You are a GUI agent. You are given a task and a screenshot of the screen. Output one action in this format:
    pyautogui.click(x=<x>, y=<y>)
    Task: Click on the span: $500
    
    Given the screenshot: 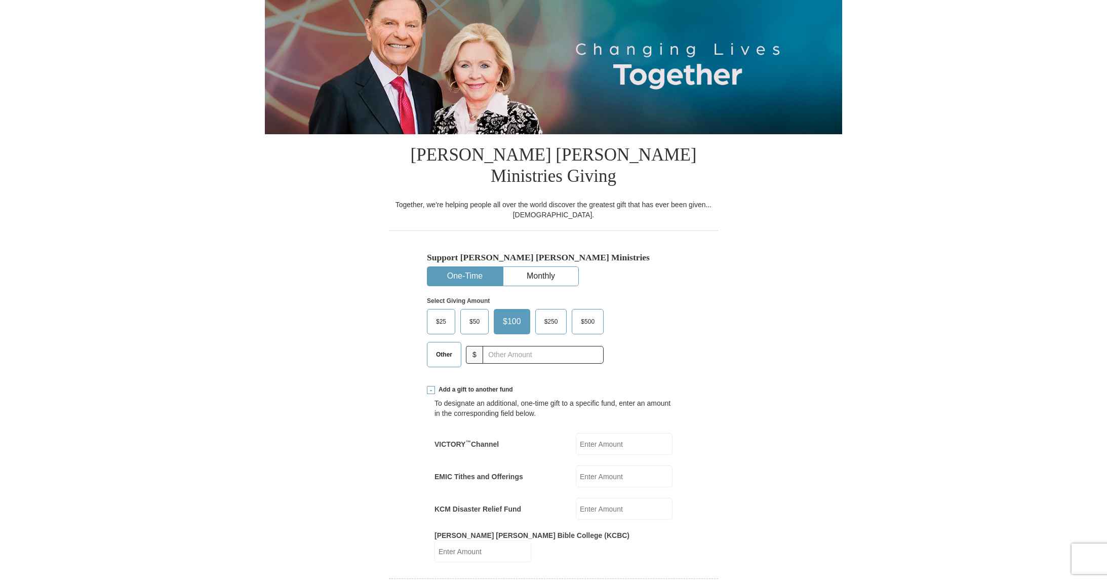 What is the action you would take?
    pyautogui.click(x=587, y=322)
    